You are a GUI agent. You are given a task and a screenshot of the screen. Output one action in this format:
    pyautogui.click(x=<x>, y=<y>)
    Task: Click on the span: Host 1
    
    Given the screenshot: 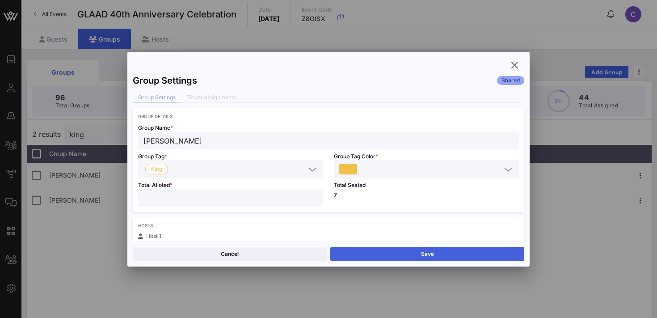 What is the action you would take?
    pyautogui.click(x=154, y=235)
    